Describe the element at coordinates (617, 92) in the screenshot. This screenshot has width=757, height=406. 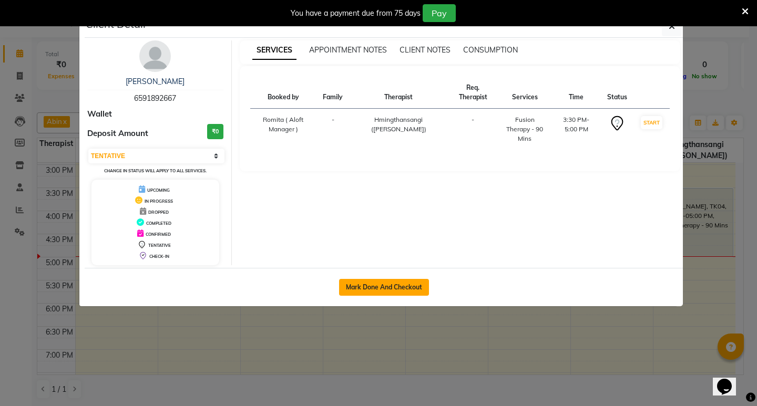
I see `th: Status` at that location.